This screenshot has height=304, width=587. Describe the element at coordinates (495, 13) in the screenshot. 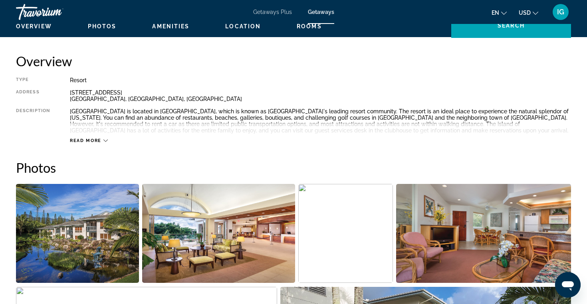

I see `span: en` at that location.